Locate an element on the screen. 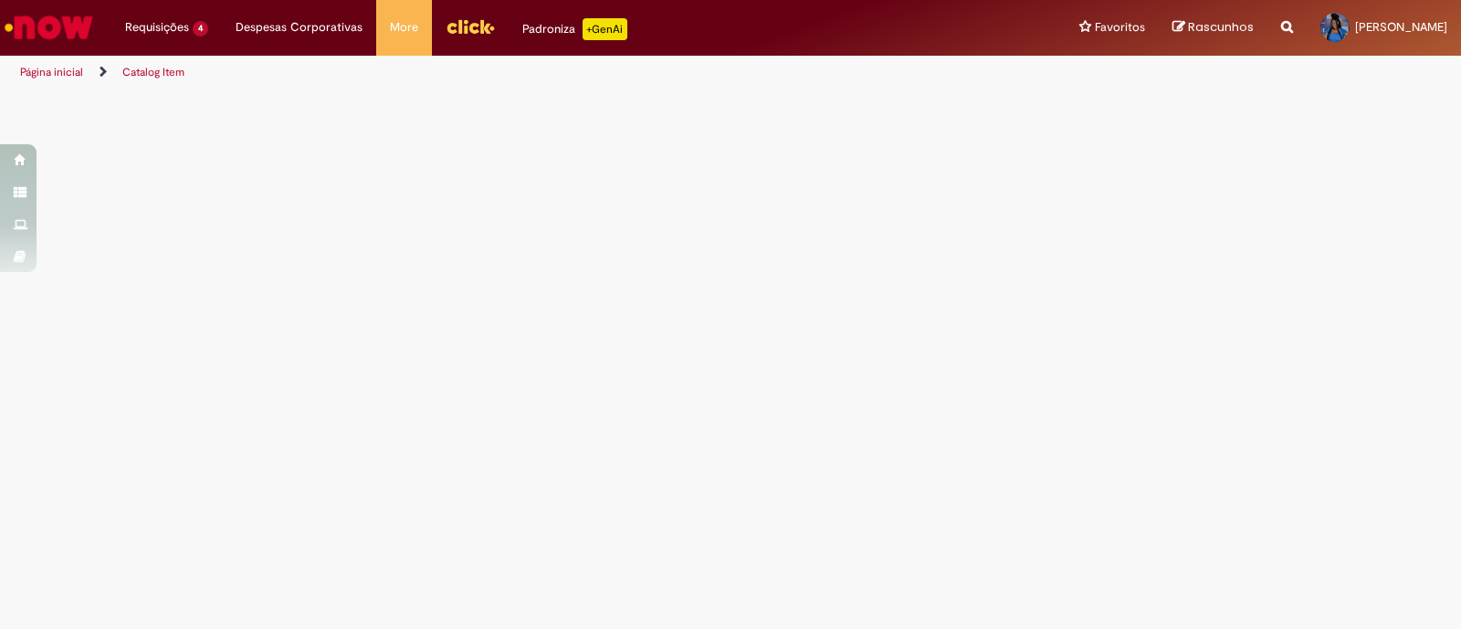 Image resolution: width=1461 pixels, height=629 pixels. a: Página inicial is located at coordinates (51, 72).